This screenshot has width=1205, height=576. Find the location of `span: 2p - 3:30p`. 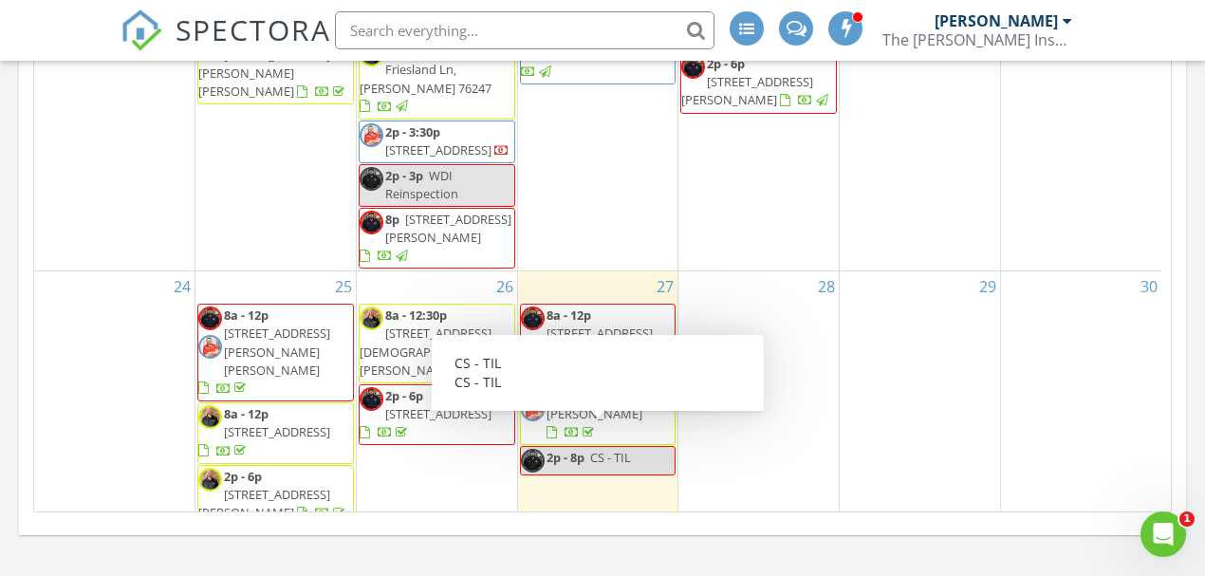

span: 2p - 3:30p is located at coordinates (413, 132).